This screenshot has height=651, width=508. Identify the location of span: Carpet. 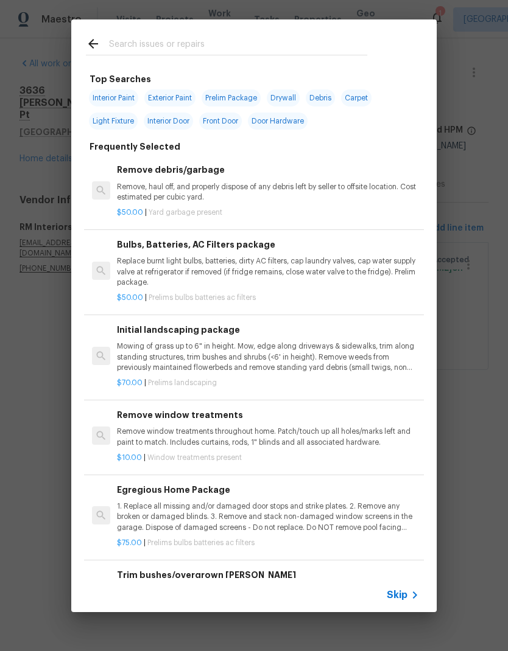
(356, 98).